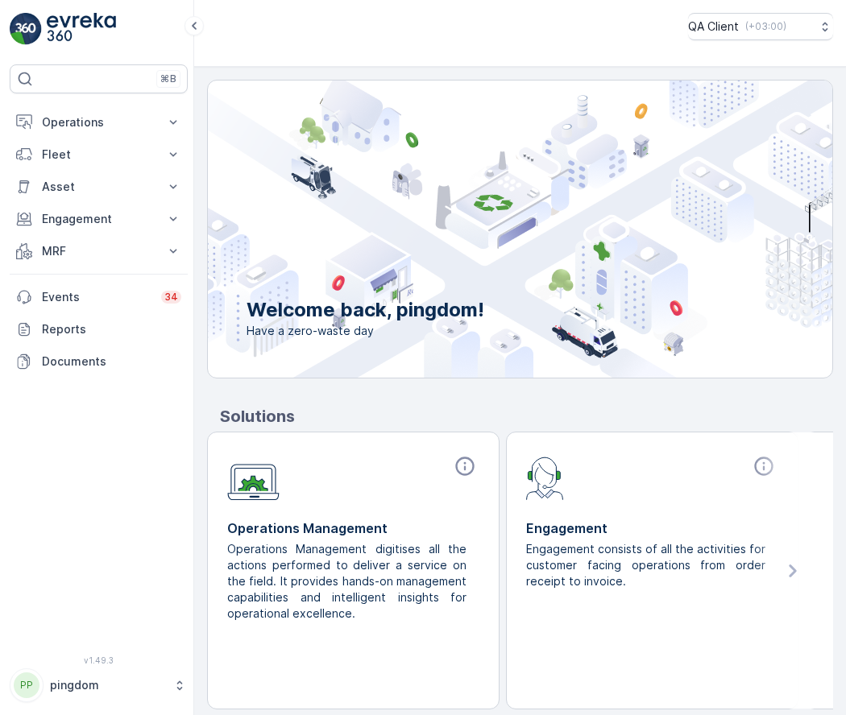 This screenshot has height=715, width=846. I want to click on p: Documents, so click(111, 362).